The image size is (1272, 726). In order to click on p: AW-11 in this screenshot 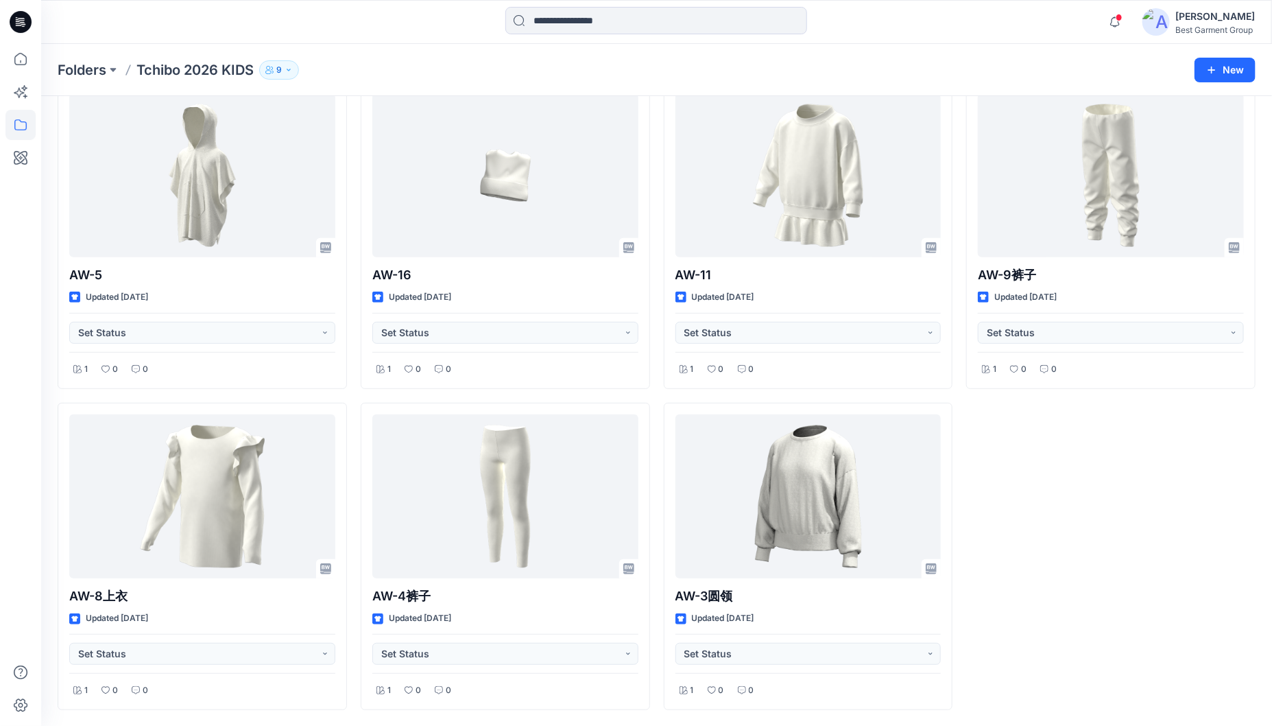, I will do `click(809, 275)`.